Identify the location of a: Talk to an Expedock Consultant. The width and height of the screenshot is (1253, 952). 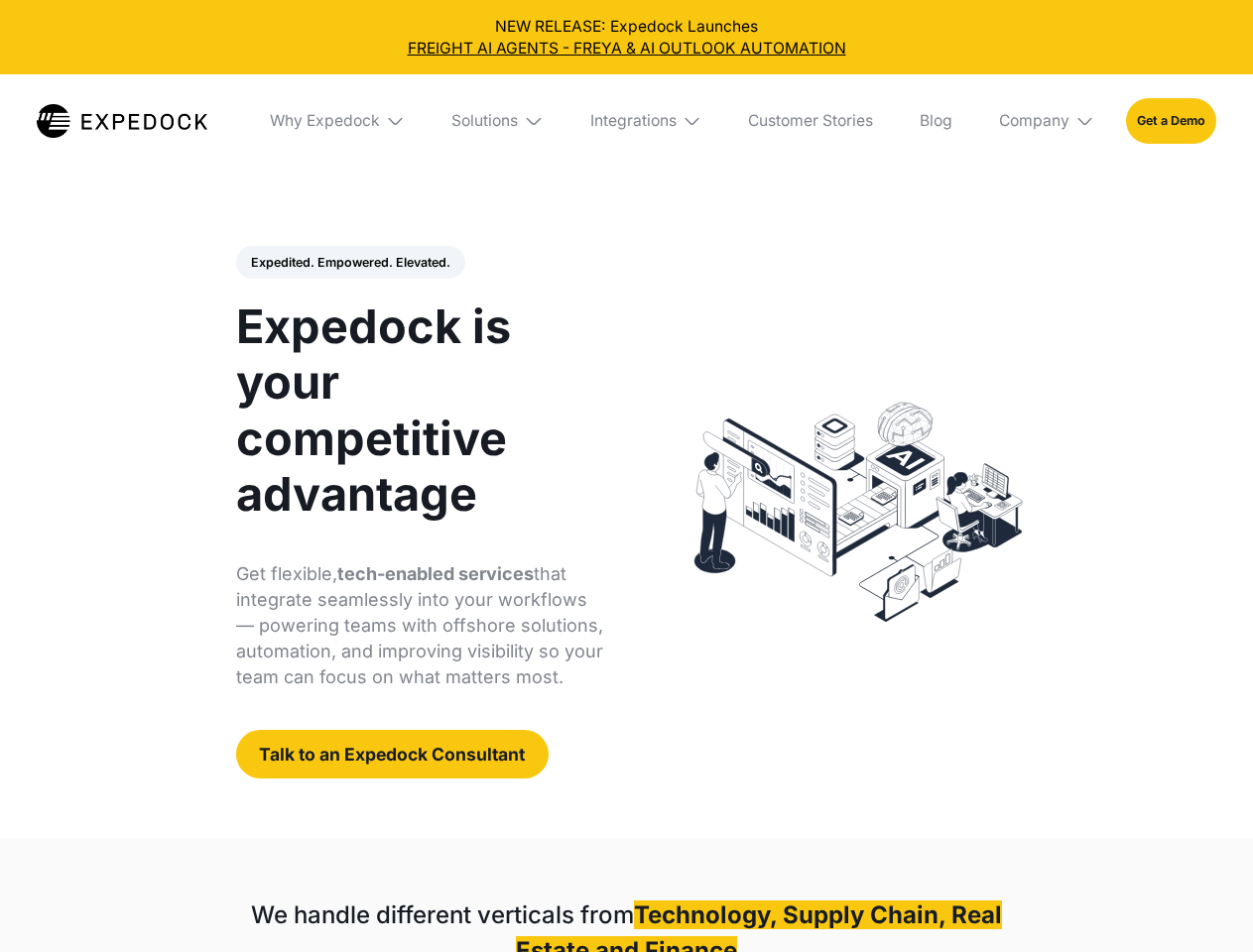
(392, 753).